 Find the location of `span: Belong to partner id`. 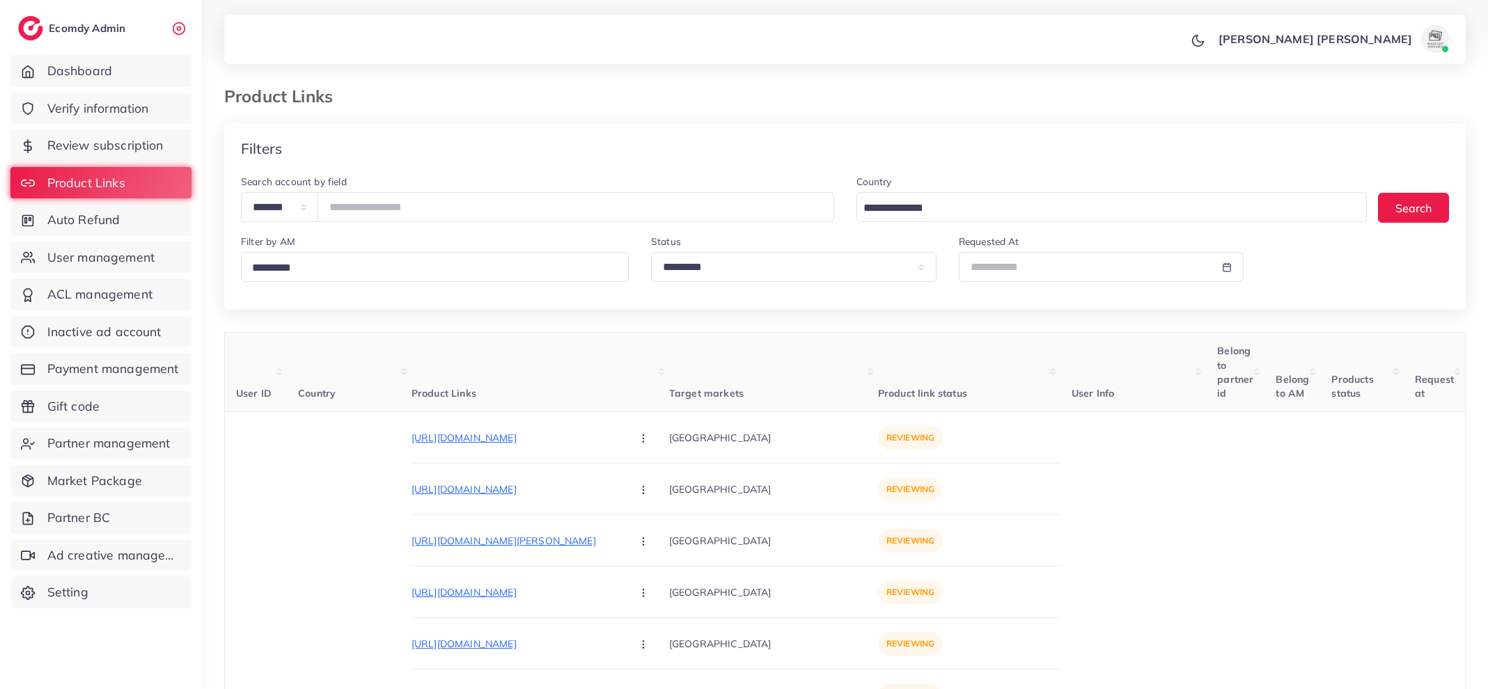

span: Belong to partner id is located at coordinates (1235, 372).